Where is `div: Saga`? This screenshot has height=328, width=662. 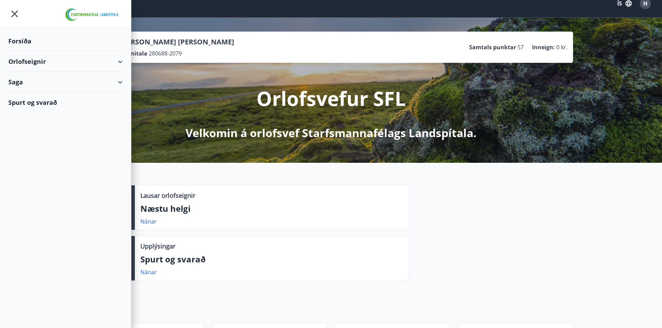 div: Saga is located at coordinates (65, 82).